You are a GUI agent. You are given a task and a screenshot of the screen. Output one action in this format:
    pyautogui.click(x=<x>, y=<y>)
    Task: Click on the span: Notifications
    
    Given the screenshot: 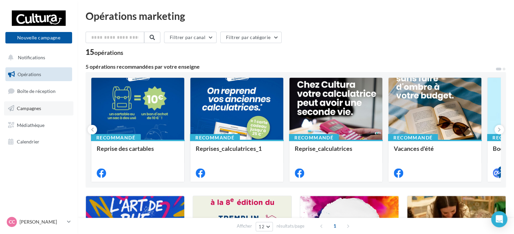 What is the action you would take?
    pyautogui.click(x=31, y=57)
    